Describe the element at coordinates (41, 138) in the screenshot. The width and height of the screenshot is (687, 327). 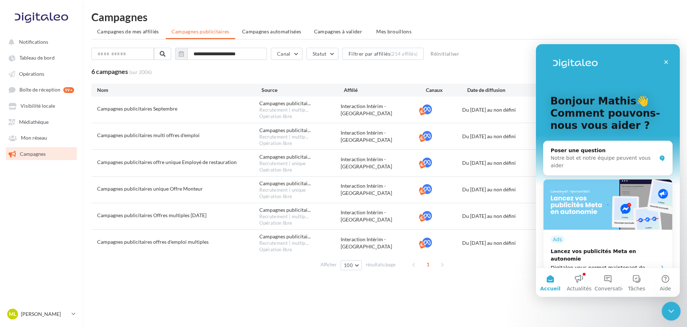
I see `a: Mon réseau` at that location.